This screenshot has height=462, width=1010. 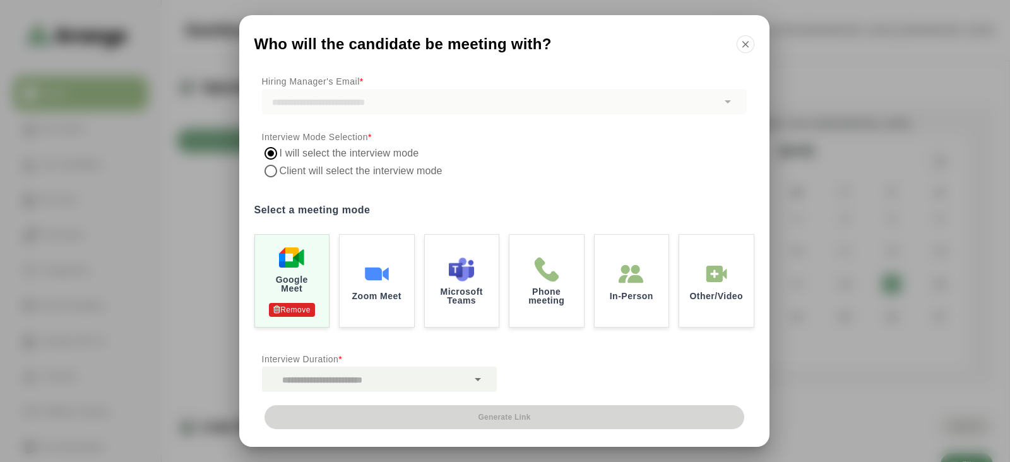 What do you see at coordinates (631, 296) in the screenshot?
I see `p: In-Person` at bounding box center [631, 296].